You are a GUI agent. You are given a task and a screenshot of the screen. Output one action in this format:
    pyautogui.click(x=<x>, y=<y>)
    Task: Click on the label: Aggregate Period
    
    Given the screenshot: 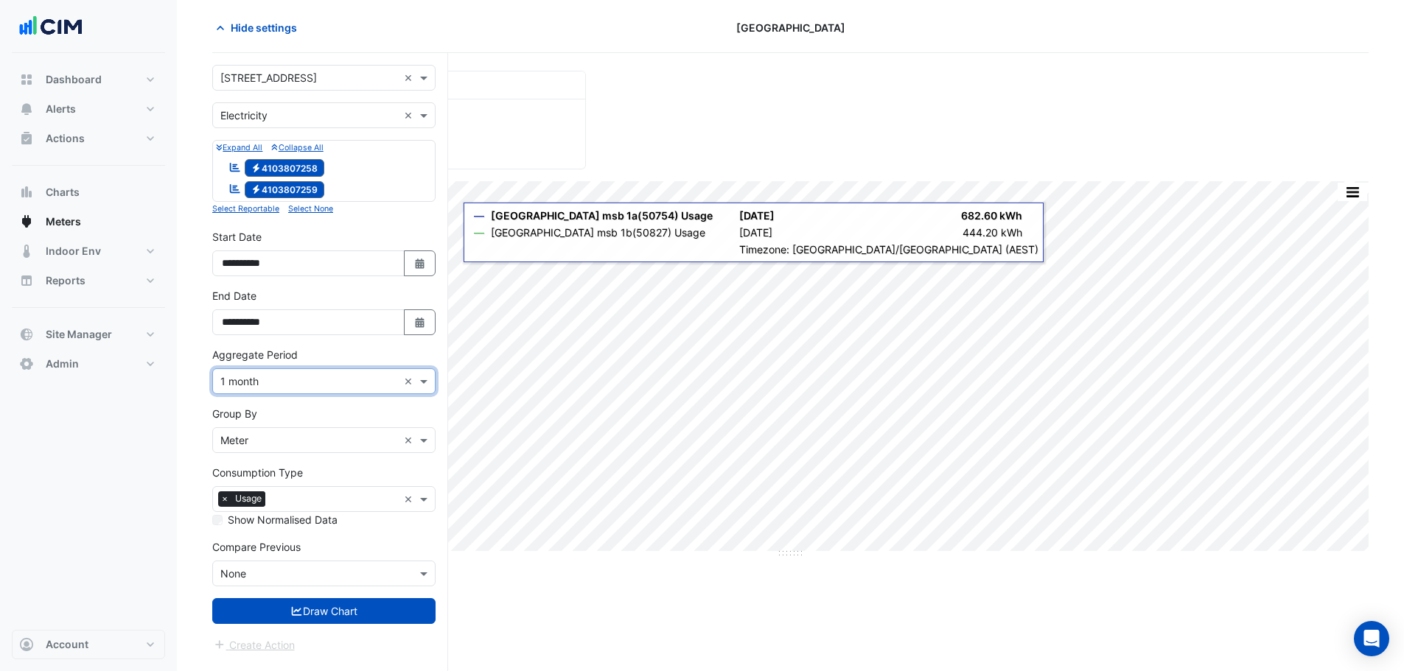 What is the action you would take?
    pyautogui.click(x=255, y=355)
    